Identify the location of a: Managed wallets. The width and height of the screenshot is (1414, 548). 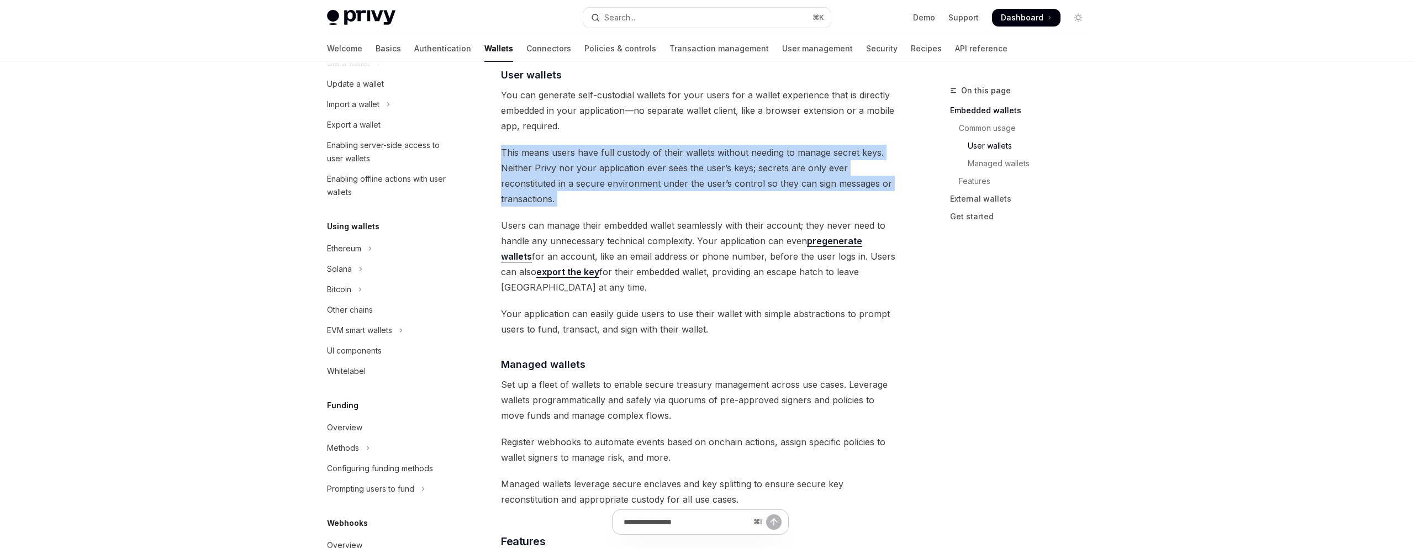
(1023, 163).